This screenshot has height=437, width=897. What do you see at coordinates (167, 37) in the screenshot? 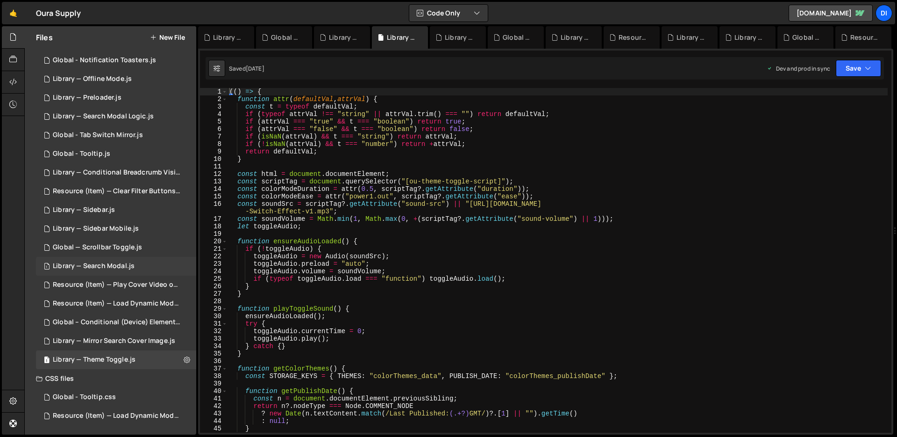
I see `button: New File` at bounding box center [167, 37].